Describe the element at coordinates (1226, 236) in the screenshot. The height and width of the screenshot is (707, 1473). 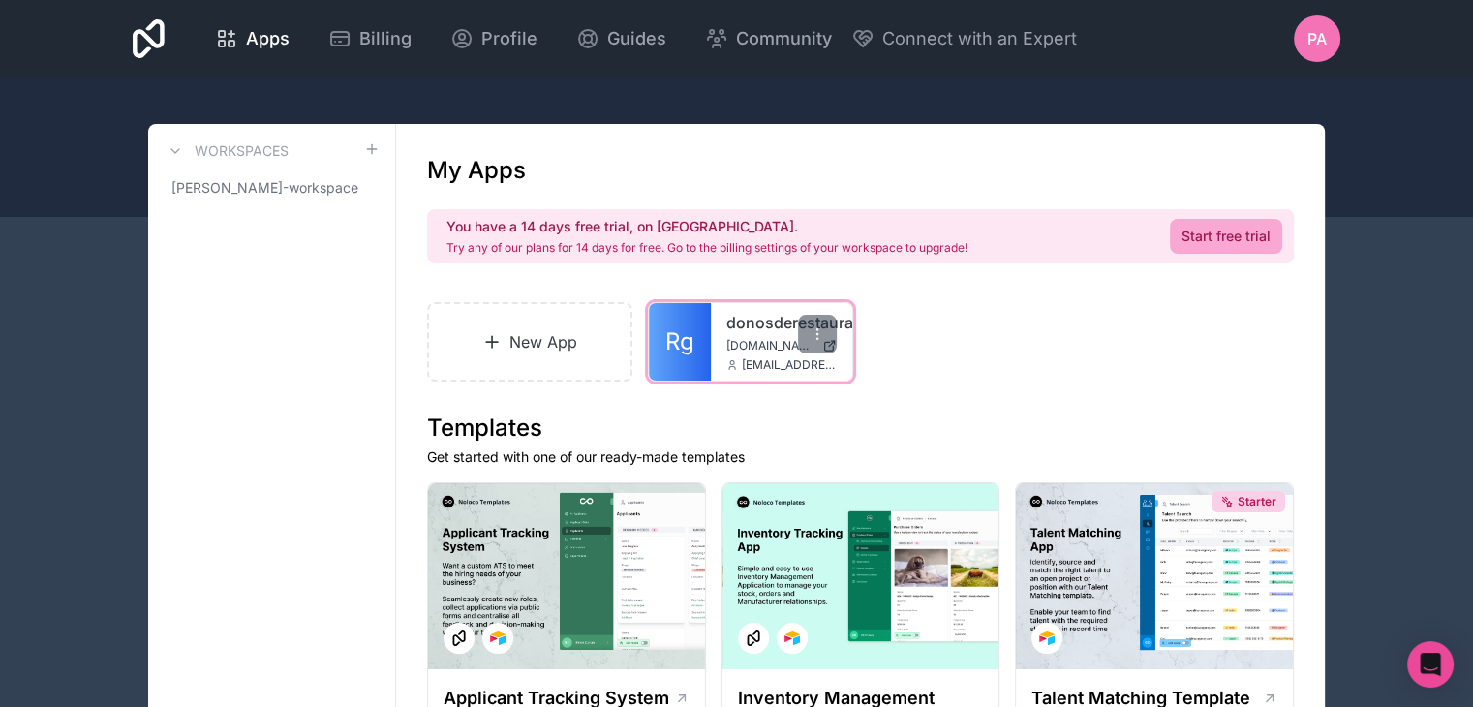
I see `a: Start free trial` at that location.